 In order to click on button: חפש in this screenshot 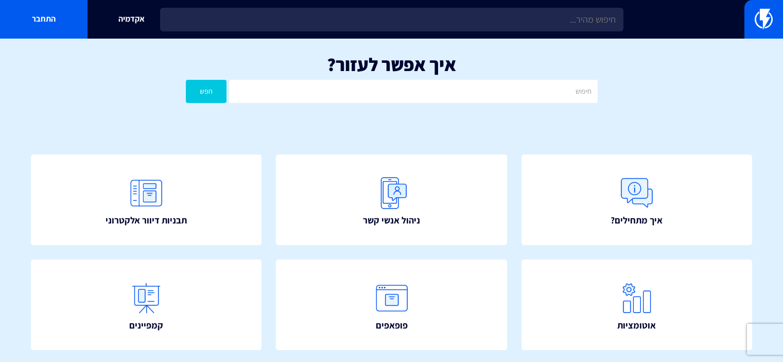, I will do `click(206, 91)`.